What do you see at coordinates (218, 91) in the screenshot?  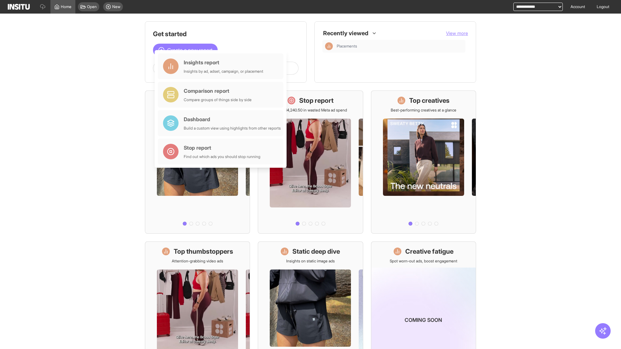 I see `div: Comparison report` at bounding box center [218, 91].